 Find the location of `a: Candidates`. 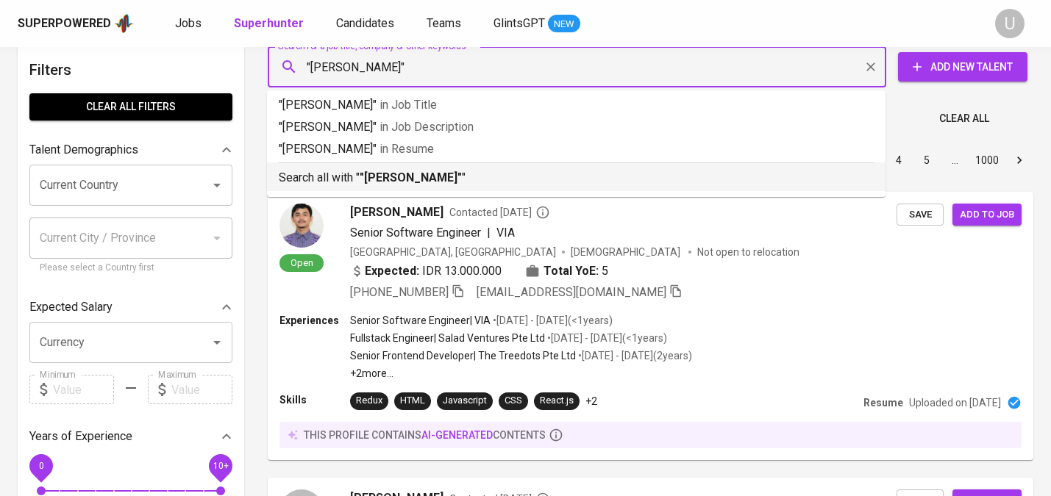

a: Candidates is located at coordinates (366, 24).